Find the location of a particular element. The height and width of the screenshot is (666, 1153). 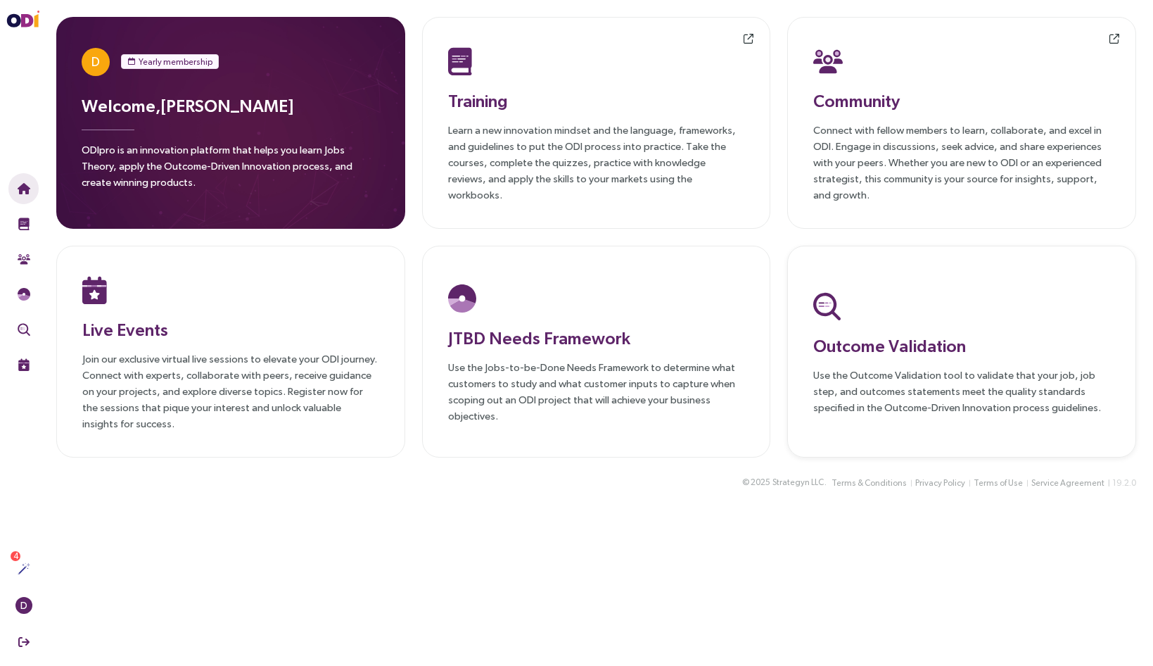

span: 4 is located at coordinates (15, 556).